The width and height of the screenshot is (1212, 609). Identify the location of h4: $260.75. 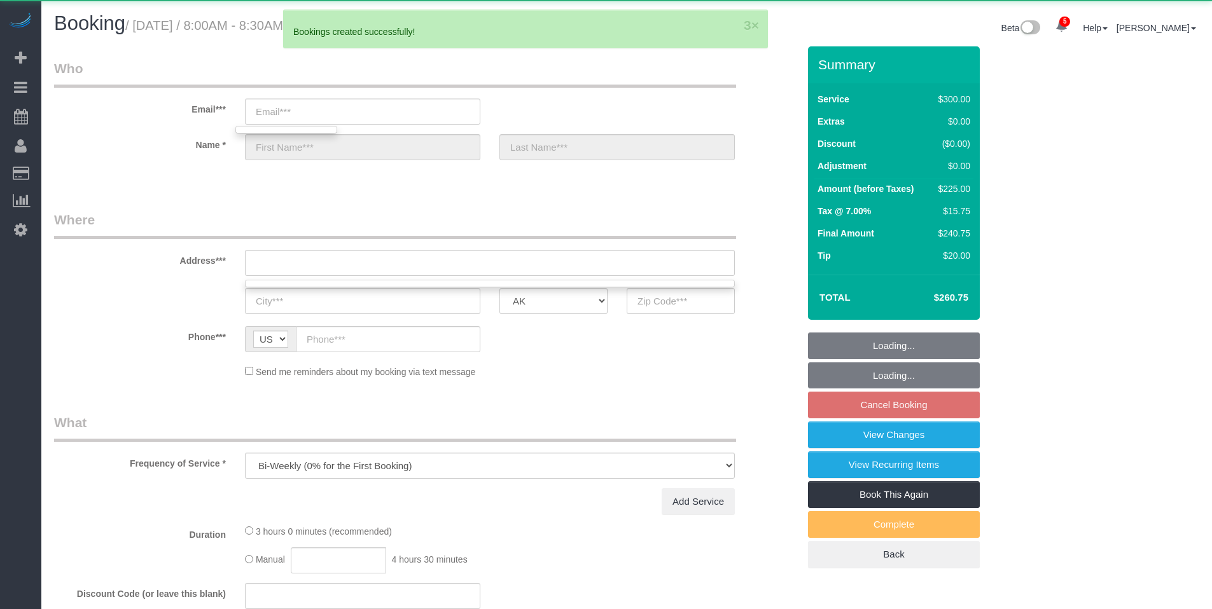
(932, 298).